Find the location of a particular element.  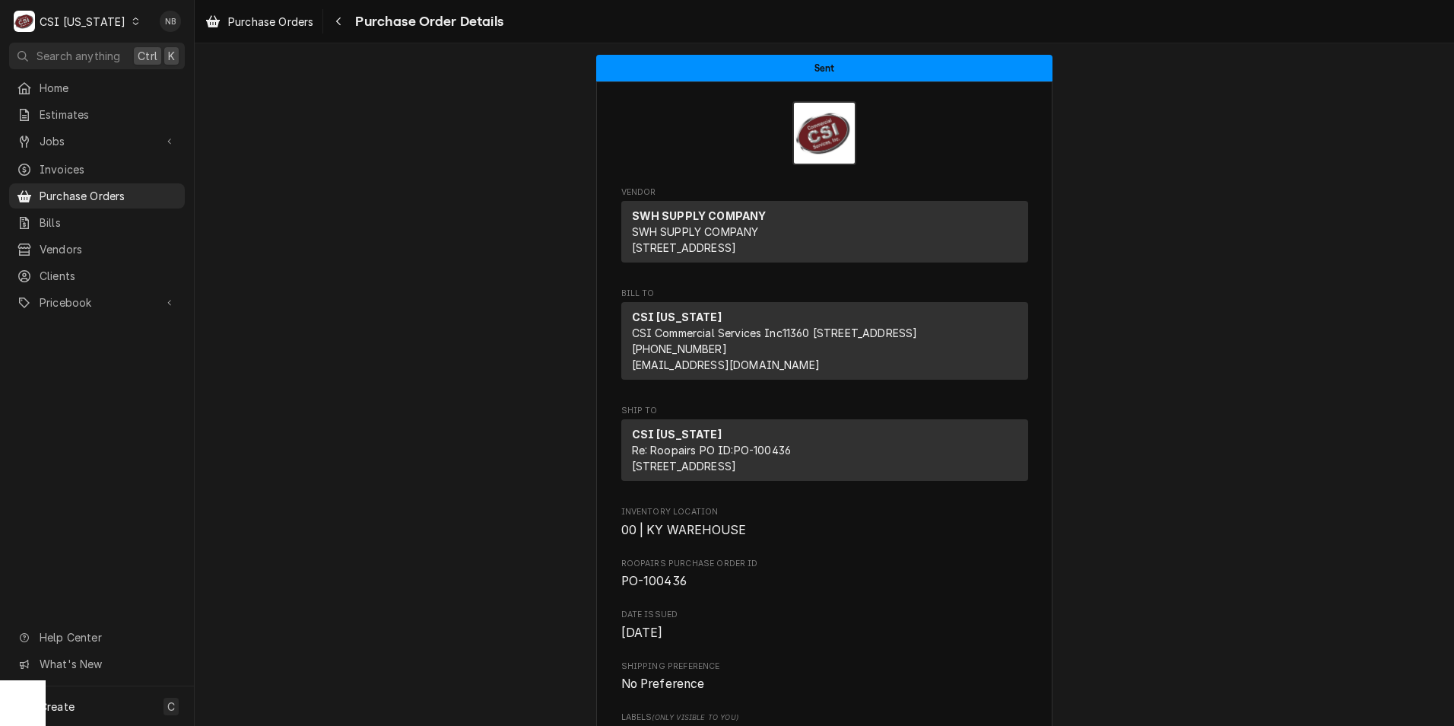

div: Purchase Order Bill To is located at coordinates (825, 337).